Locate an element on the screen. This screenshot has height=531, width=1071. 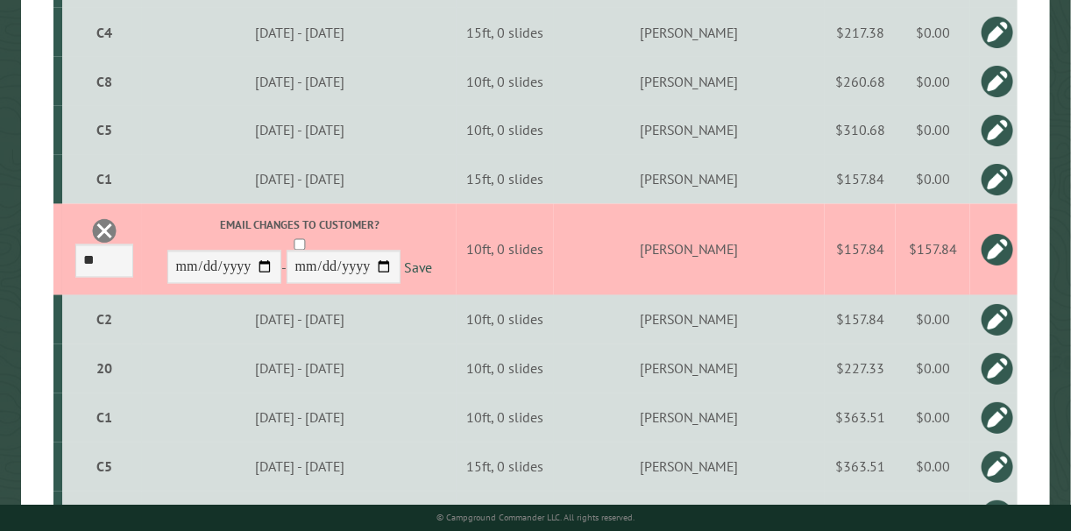
a: Save is located at coordinates (418, 268).